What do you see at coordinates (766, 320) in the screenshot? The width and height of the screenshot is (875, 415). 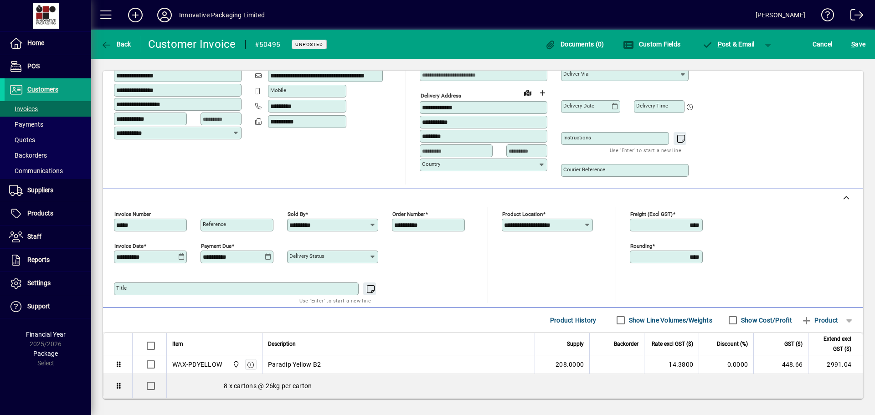 I see `label: Show Cost/Profit` at bounding box center [766, 320].